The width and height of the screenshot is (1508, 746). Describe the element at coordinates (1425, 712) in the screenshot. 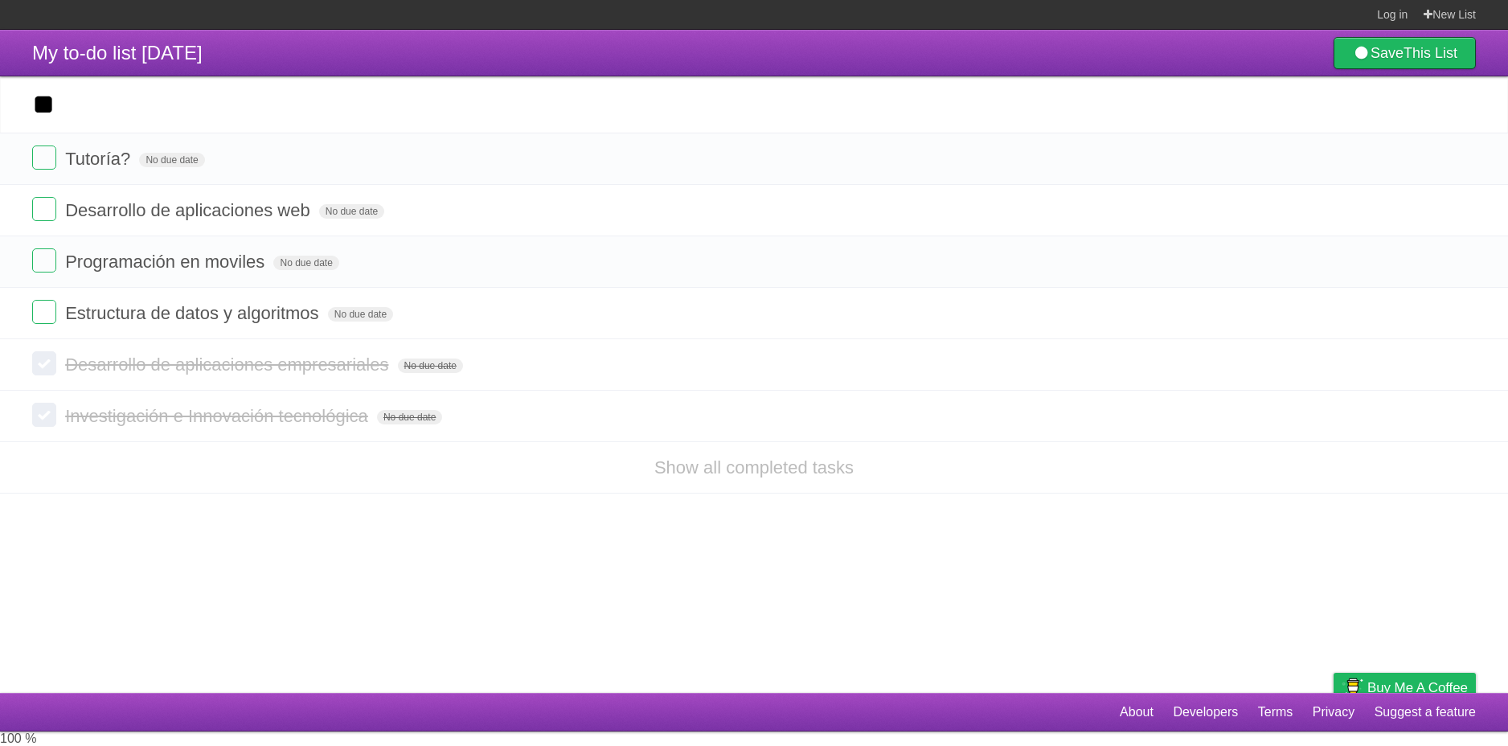

I see `a: Suggest a feature` at that location.